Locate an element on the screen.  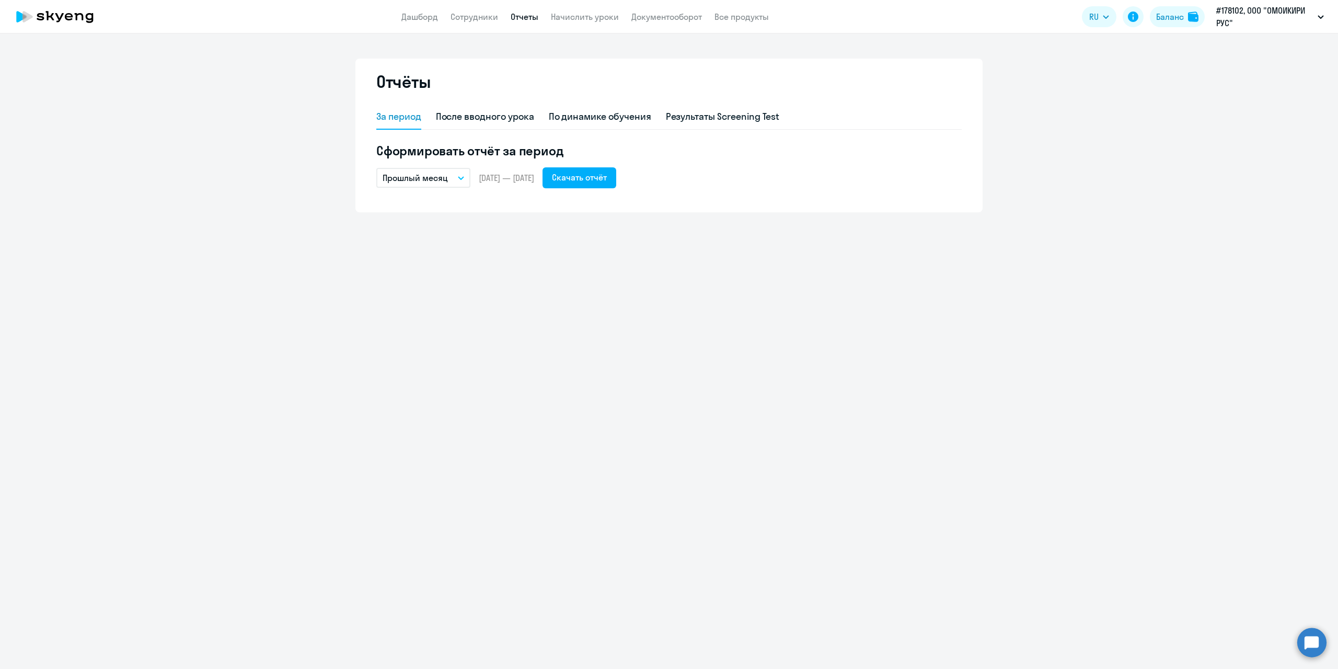
div: Результаты Screening Test is located at coordinates (723, 117).